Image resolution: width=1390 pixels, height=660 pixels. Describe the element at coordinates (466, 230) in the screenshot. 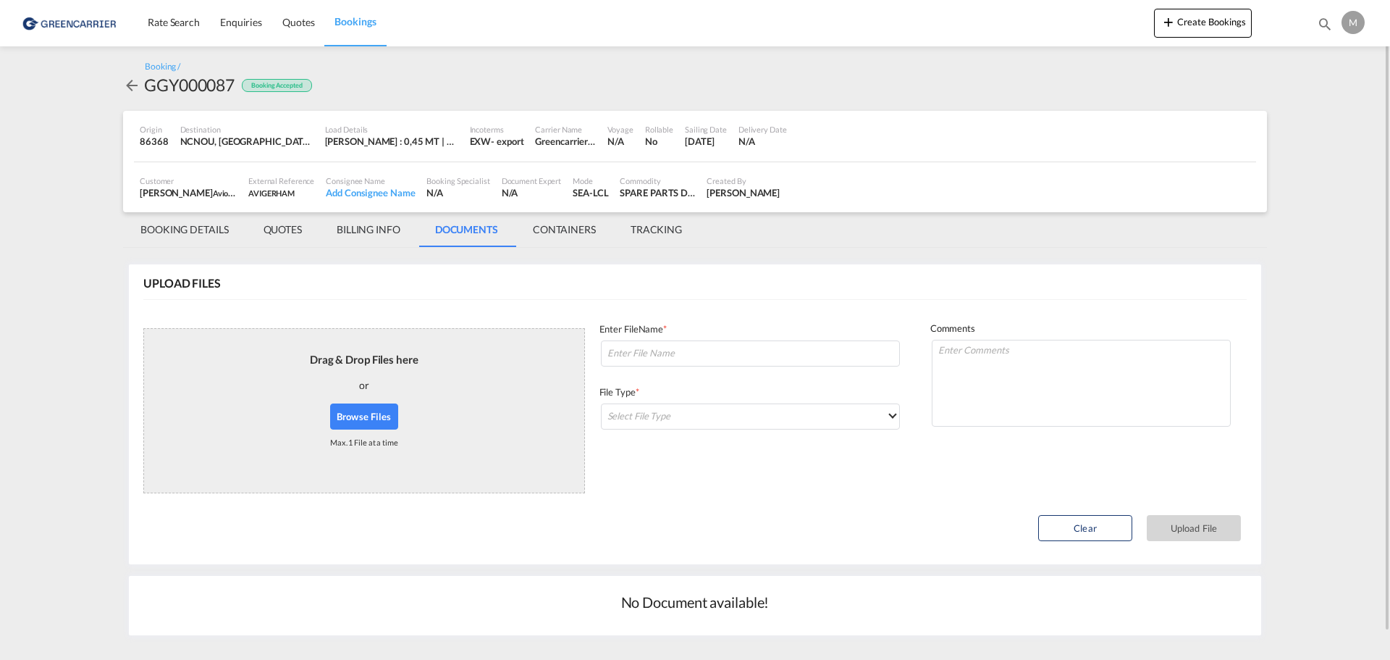

I see `md-tab-item: DOCUMENTS` at that location.